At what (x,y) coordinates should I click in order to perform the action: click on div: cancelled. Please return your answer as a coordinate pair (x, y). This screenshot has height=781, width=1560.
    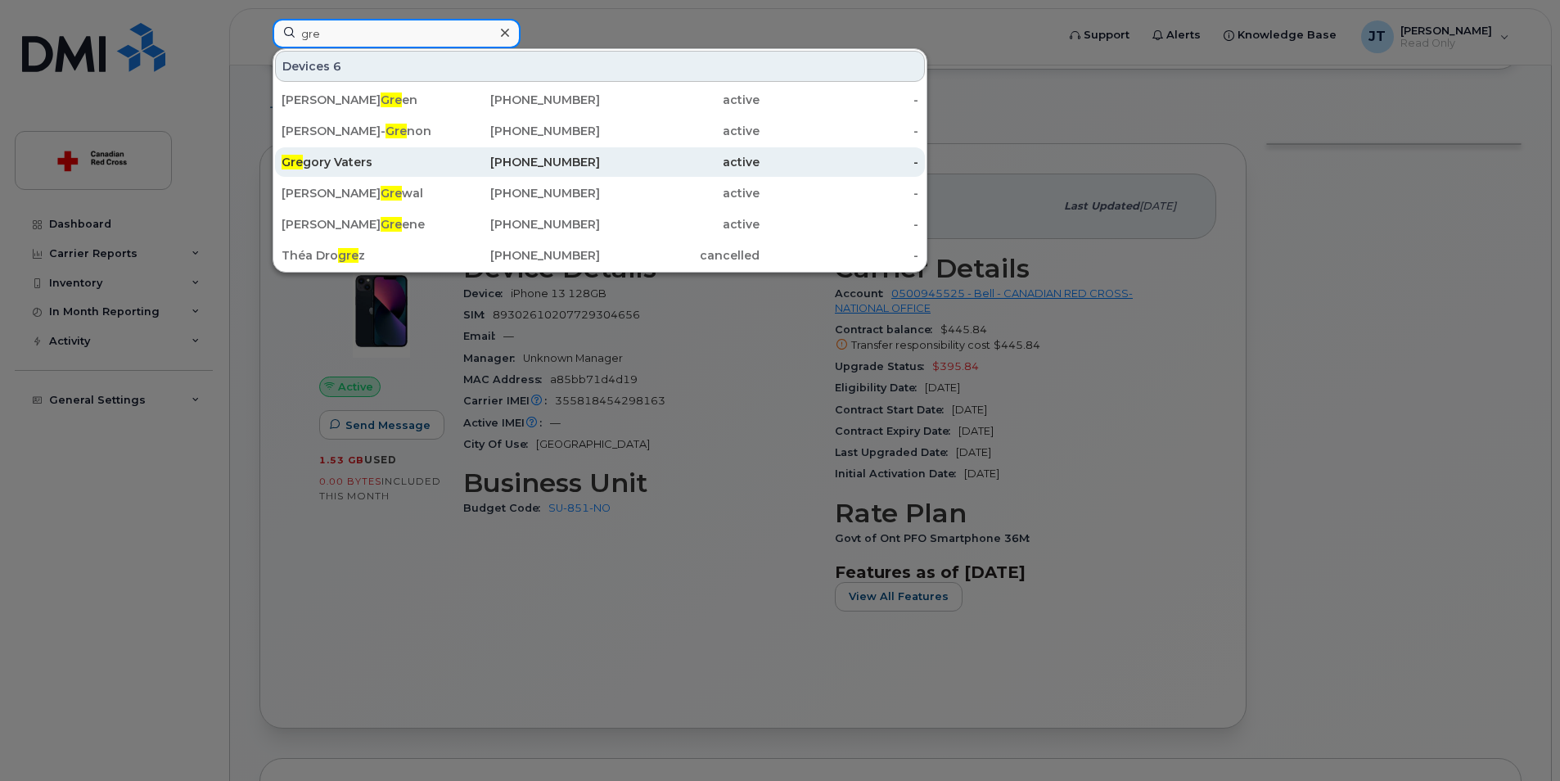
    Looking at the image, I should click on (679, 255).